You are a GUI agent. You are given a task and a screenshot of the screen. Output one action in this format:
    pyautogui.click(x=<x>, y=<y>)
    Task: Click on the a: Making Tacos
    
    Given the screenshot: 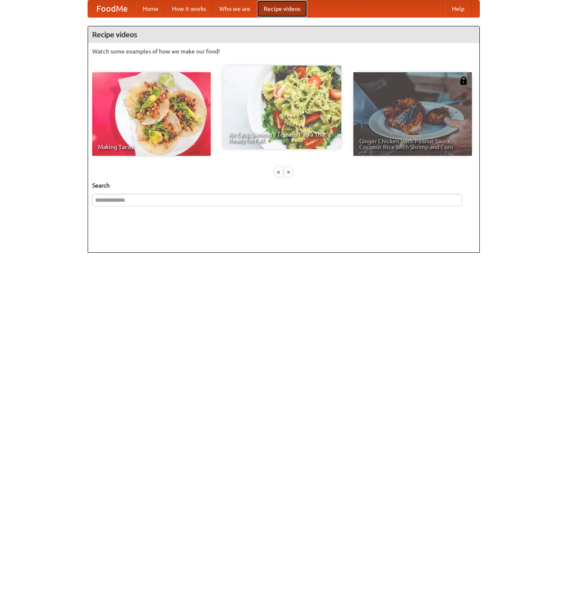 What is the action you would take?
    pyautogui.click(x=152, y=114)
    